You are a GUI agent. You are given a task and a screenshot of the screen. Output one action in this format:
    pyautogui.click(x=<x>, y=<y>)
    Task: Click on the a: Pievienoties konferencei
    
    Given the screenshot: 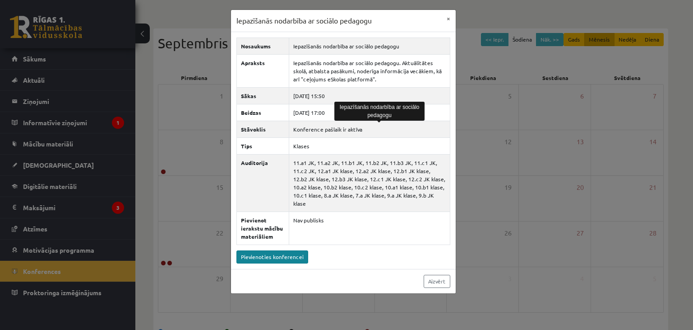 What is the action you would take?
    pyautogui.click(x=272, y=256)
    